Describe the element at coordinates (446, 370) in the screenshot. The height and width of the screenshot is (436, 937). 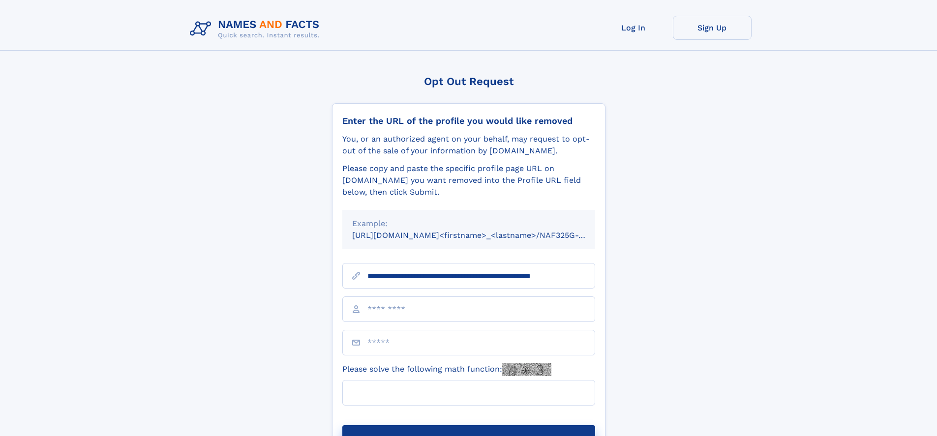
I see `label: Please solve the following math function:` at that location.